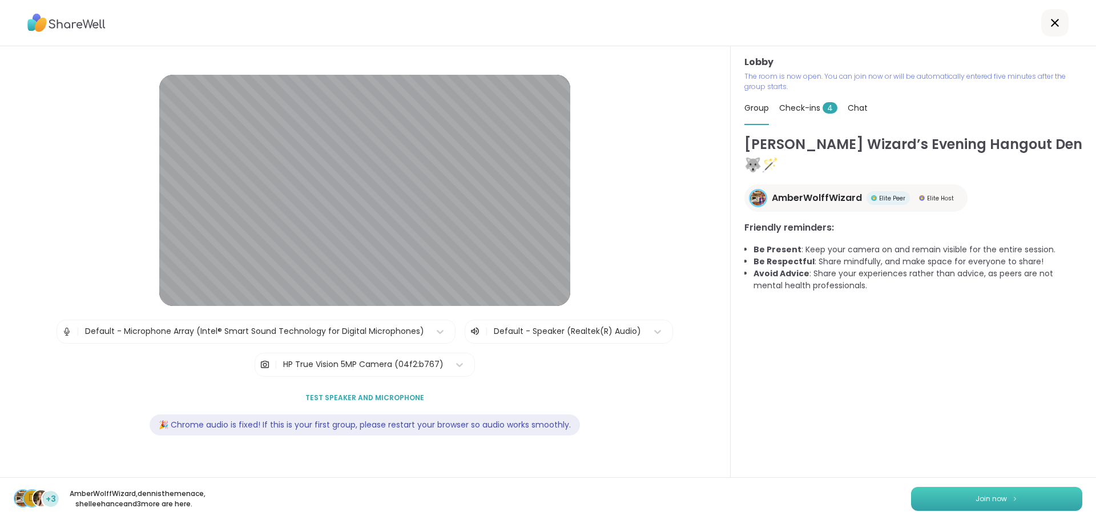 Image resolution: width=1096 pixels, height=520 pixels. What do you see at coordinates (918, 249) in the screenshot?
I see `li: : Keep your camera on and remain visible for the entire session.` at bounding box center [918, 249].